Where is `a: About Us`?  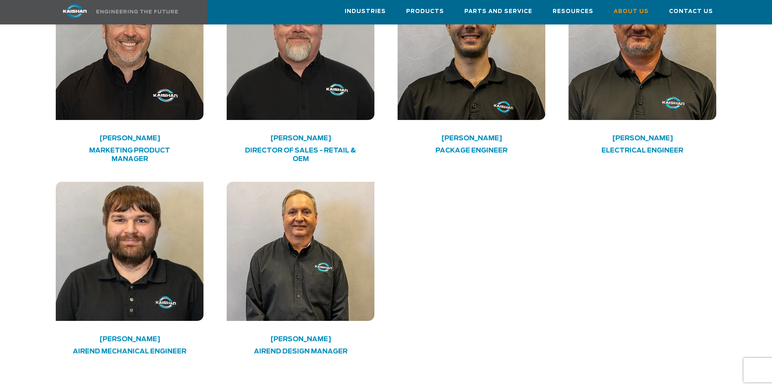 a: About Us is located at coordinates (631, 11).